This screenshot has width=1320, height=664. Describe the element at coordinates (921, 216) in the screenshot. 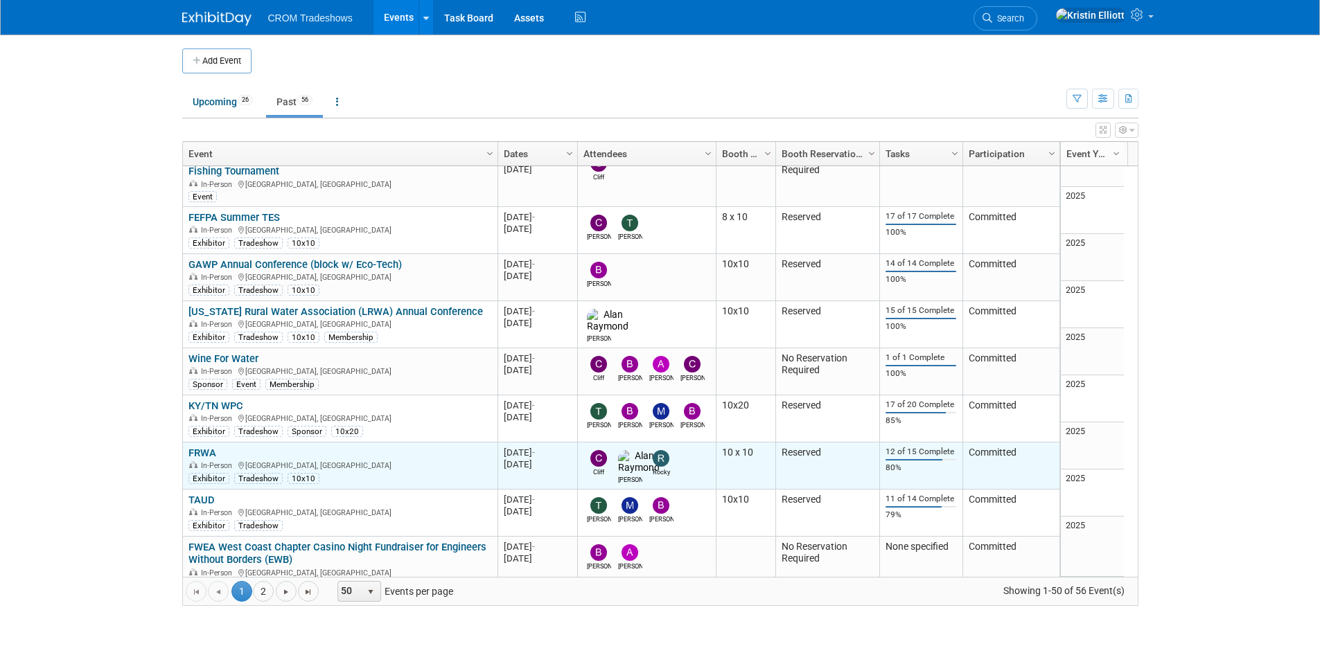

I see `div: 17 of 17 Complete` at that location.